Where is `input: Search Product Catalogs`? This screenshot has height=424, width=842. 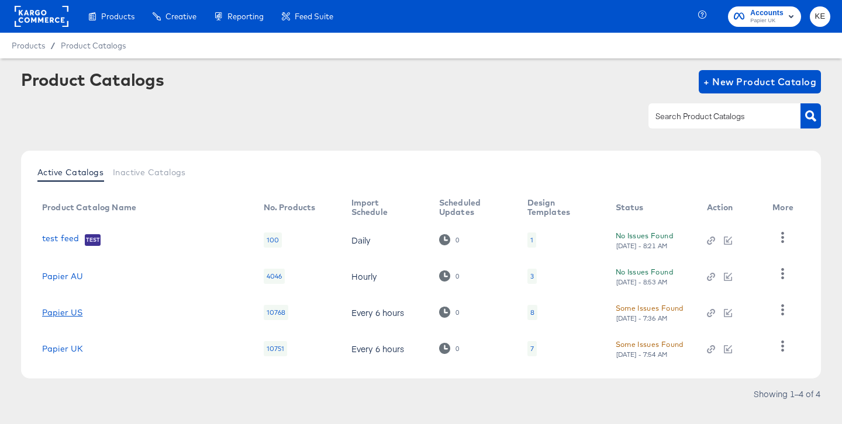
input: Search Product Catalogs is located at coordinates (715, 116).